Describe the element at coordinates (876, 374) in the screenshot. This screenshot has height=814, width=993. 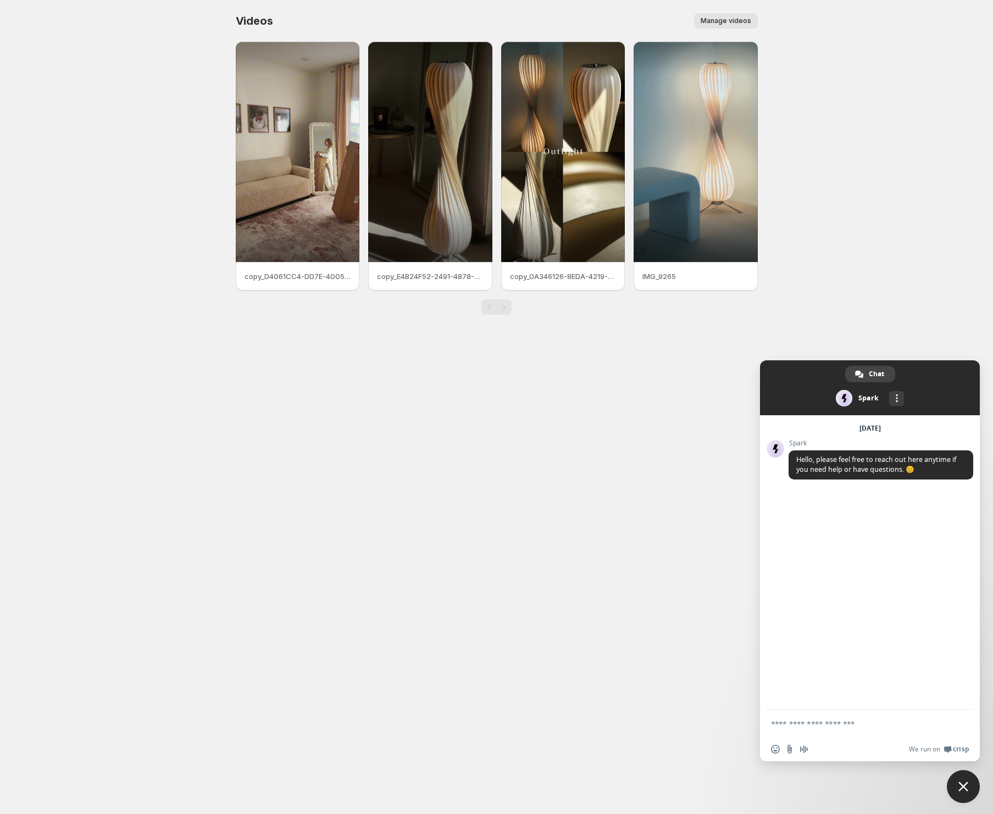
I see `span: Chat` at that location.